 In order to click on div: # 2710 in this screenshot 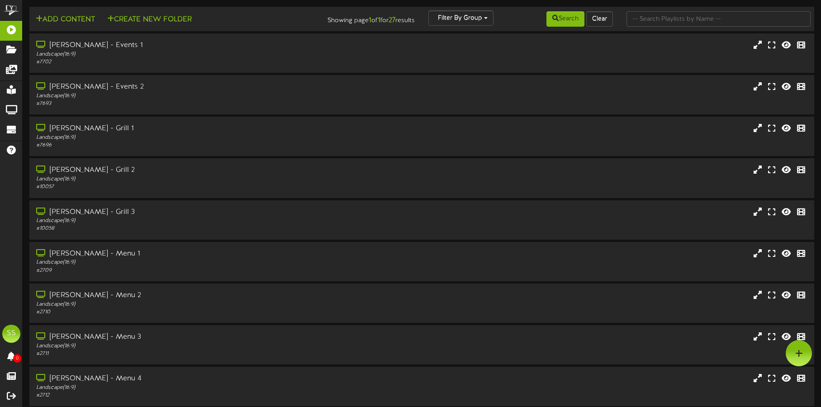, I will do `click(193, 312)`.